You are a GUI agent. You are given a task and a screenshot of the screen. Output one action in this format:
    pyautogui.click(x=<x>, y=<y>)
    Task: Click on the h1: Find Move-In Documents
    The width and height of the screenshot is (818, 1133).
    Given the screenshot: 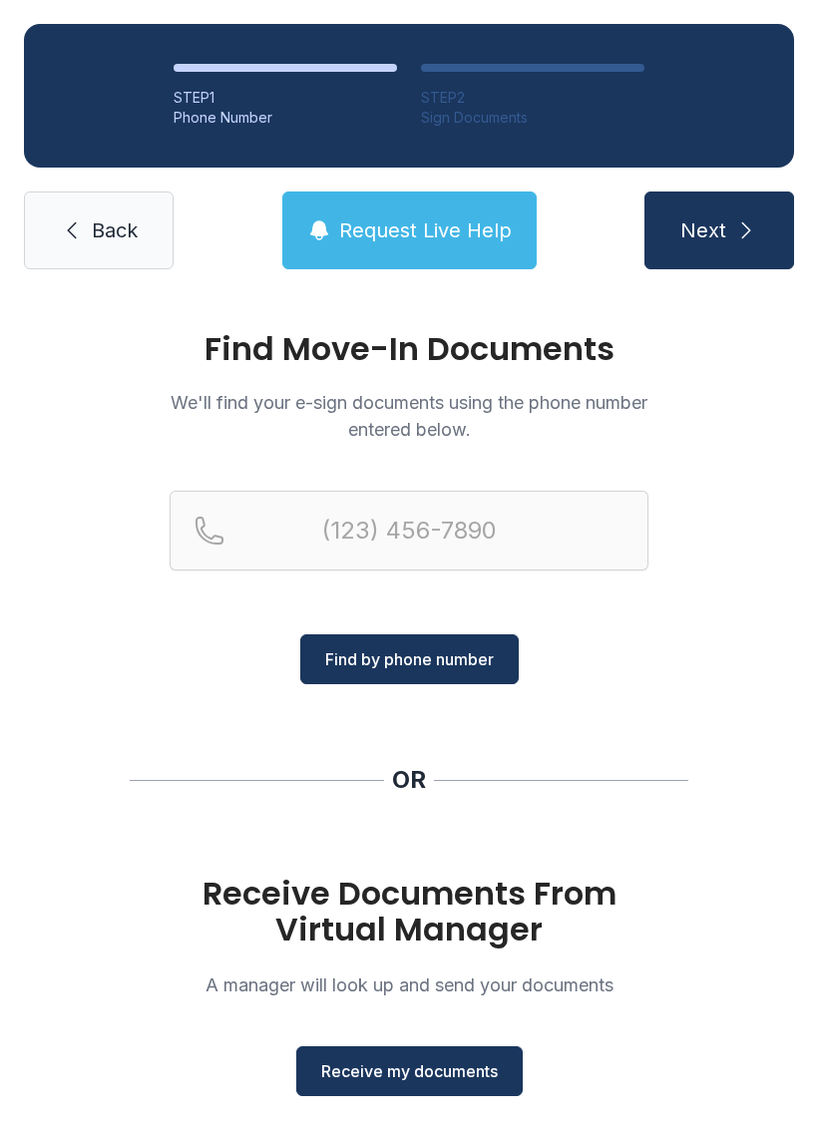 What is the action you would take?
    pyautogui.click(x=409, y=349)
    